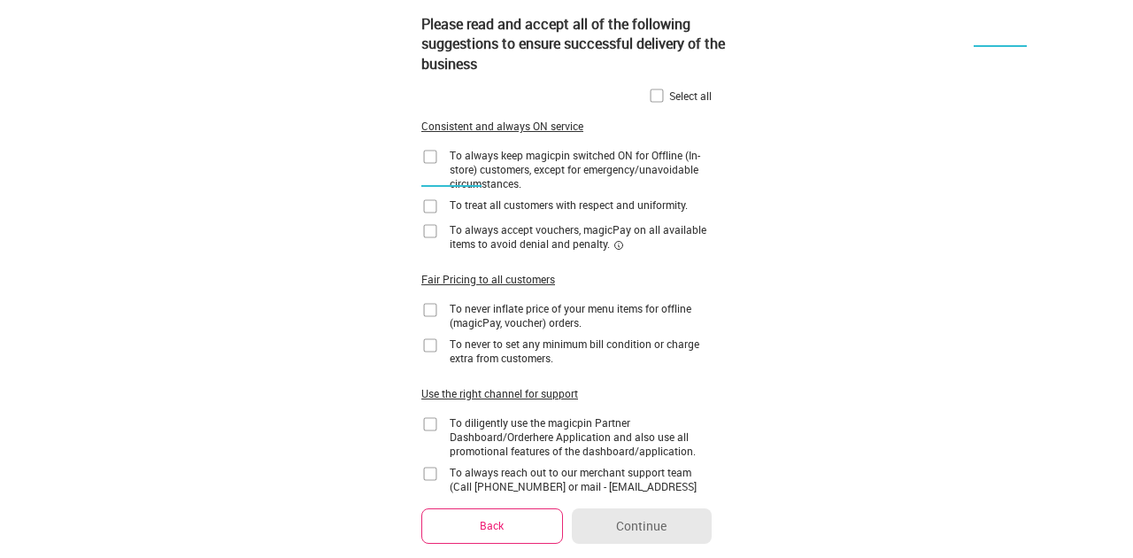 This screenshot has width=1133, height=558. Describe the element at coordinates (492, 525) in the screenshot. I see `button: Back` at that location.